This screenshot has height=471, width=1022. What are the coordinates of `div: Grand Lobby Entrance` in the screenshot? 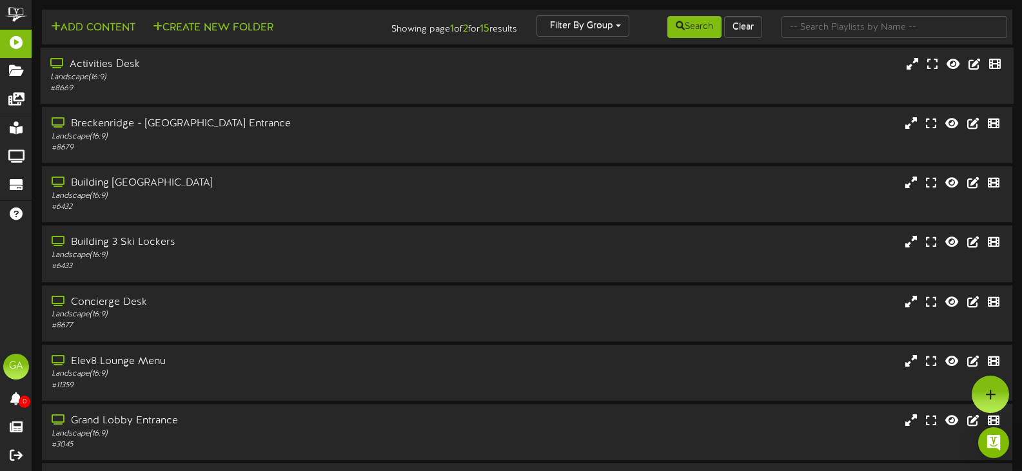 It's located at (244, 421).